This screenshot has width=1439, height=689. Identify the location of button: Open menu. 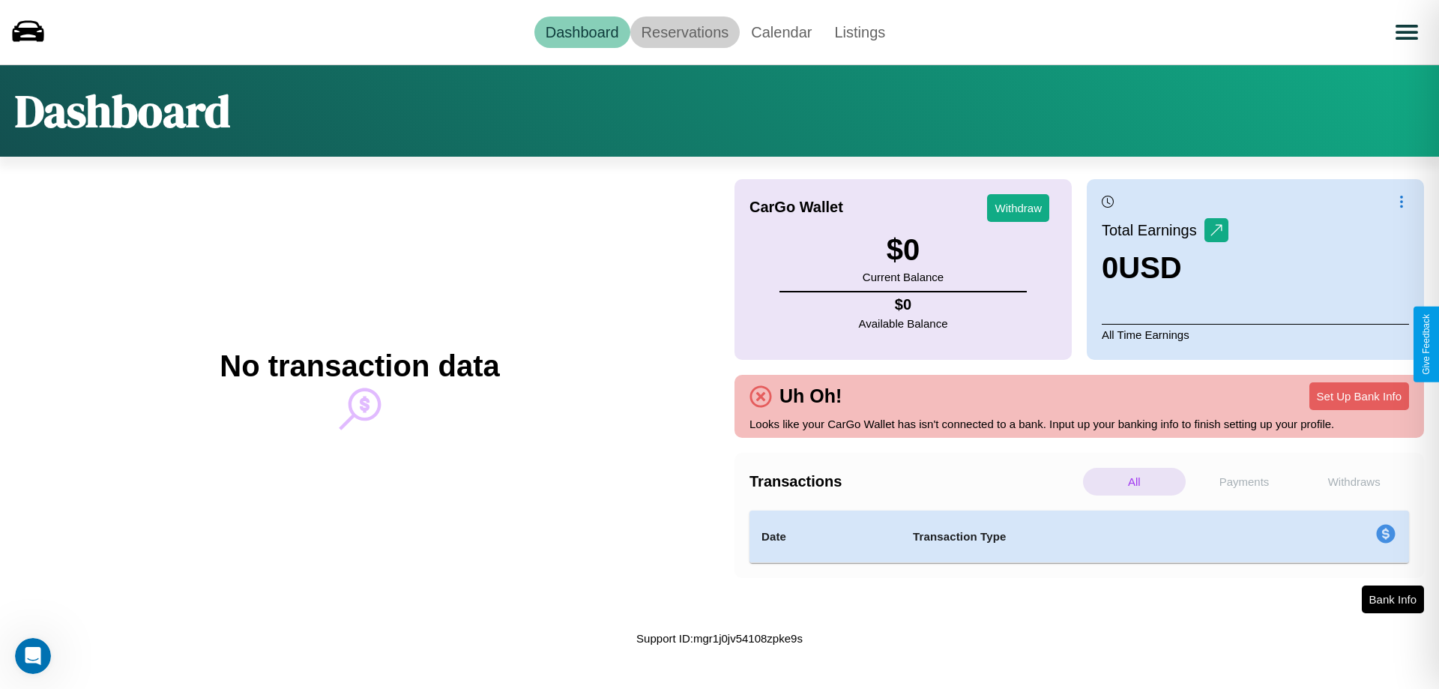
(1407, 32).